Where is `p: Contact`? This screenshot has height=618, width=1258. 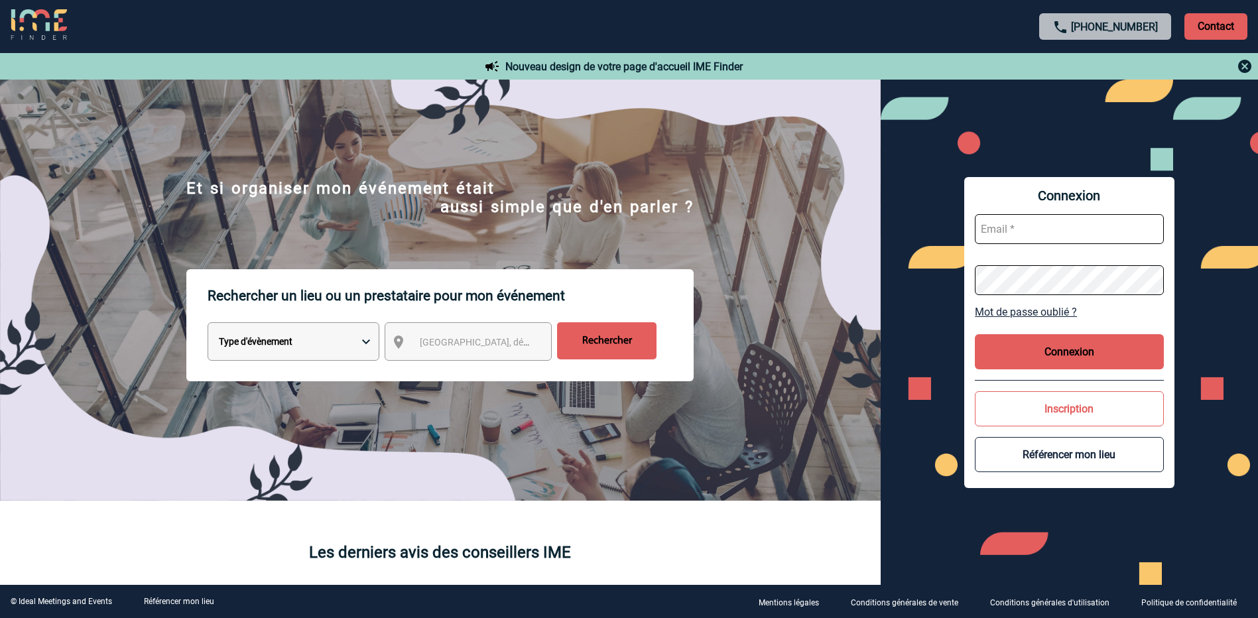 p: Contact is located at coordinates (1215, 27).